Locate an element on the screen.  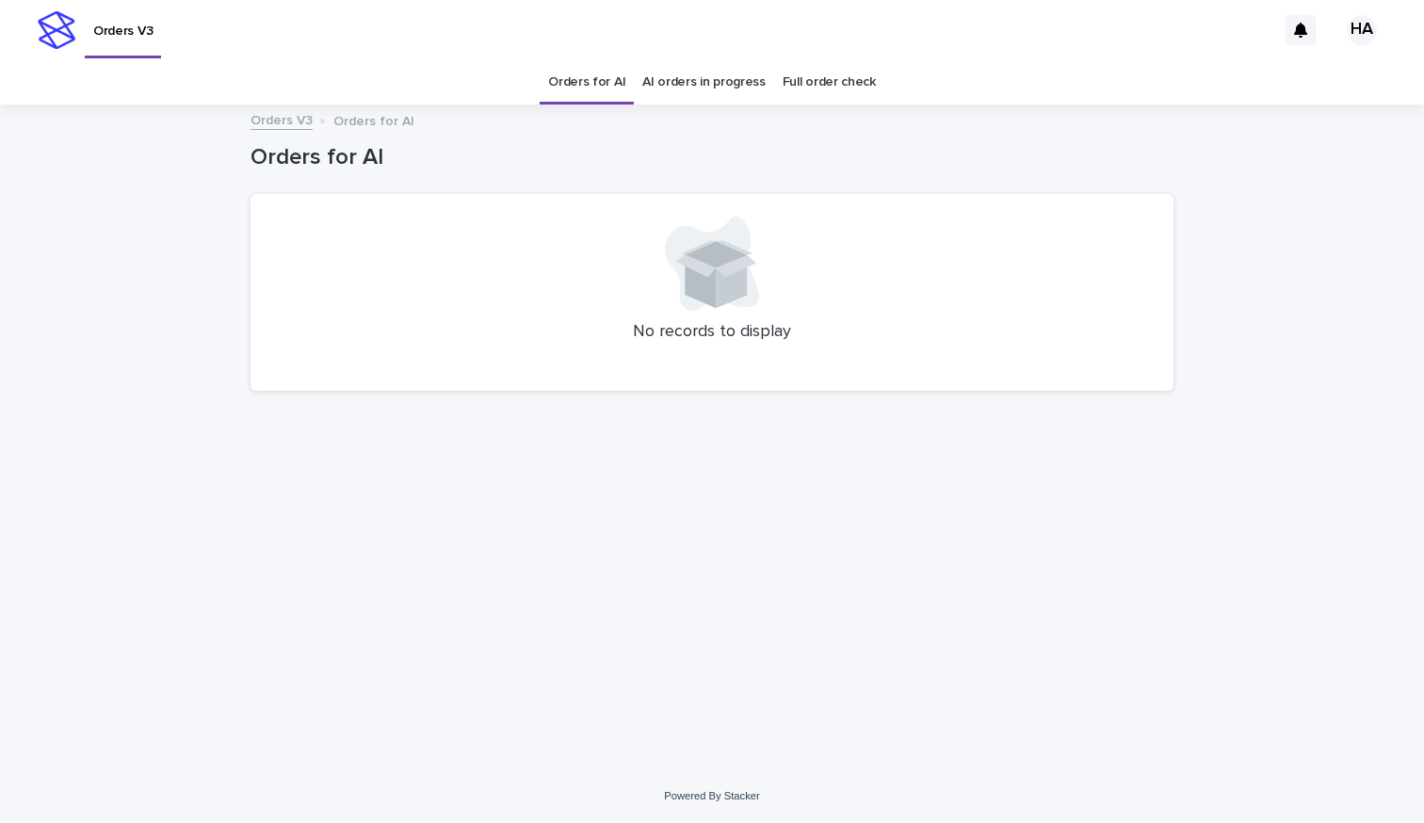
p: Orders for AI is located at coordinates (374, 120).